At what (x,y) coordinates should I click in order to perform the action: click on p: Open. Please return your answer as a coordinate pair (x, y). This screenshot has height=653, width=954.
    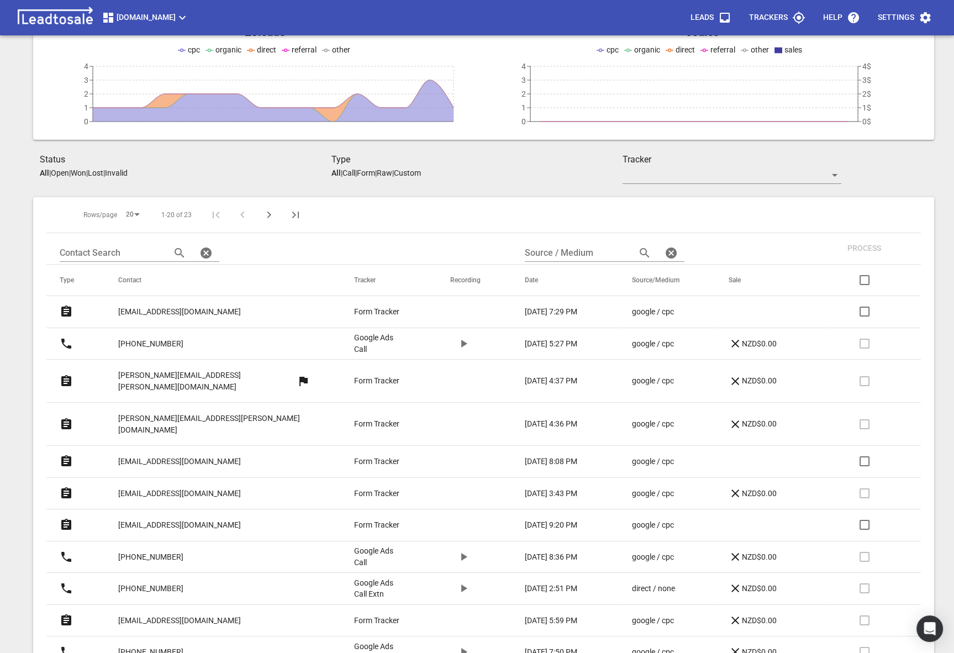
    Looking at the image, I should click on (60, 173).